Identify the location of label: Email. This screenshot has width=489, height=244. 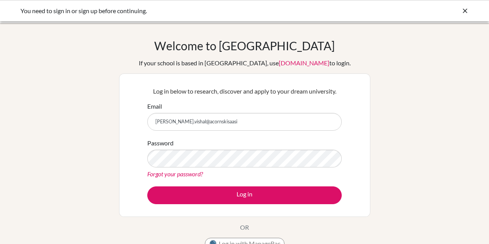
(155, 106).